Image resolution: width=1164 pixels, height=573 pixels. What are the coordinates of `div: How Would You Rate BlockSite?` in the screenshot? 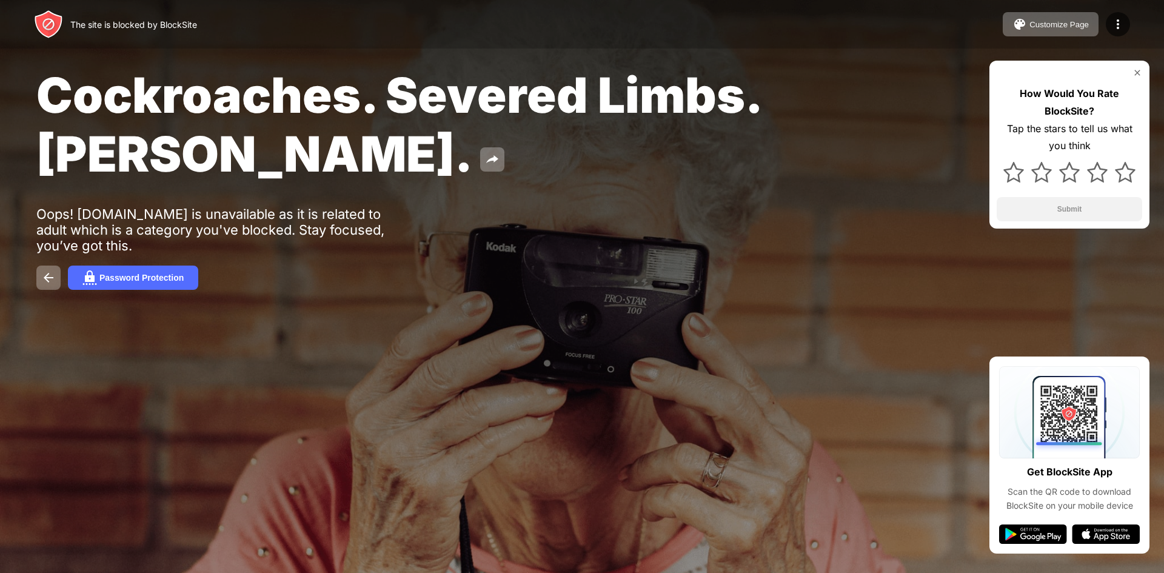 It's located at (1069, 102).